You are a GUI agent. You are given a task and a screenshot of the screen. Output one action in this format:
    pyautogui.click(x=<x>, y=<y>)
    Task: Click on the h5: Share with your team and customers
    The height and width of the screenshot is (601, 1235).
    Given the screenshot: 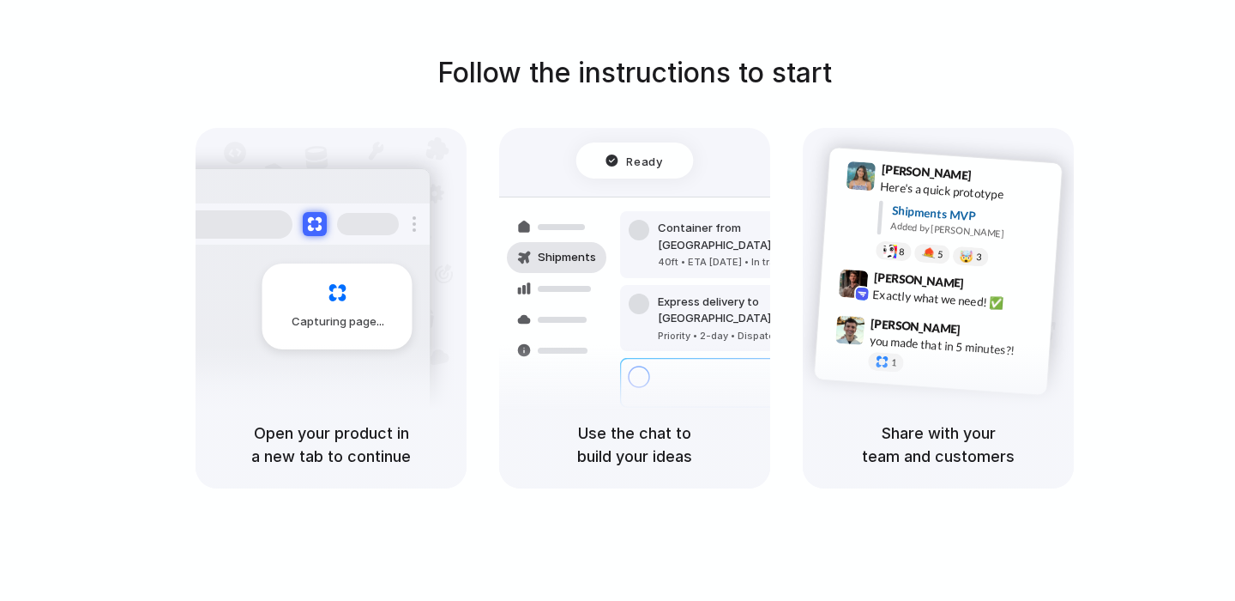 What is the action you would take?
    pyautogui.click(x=939, y=444)
    